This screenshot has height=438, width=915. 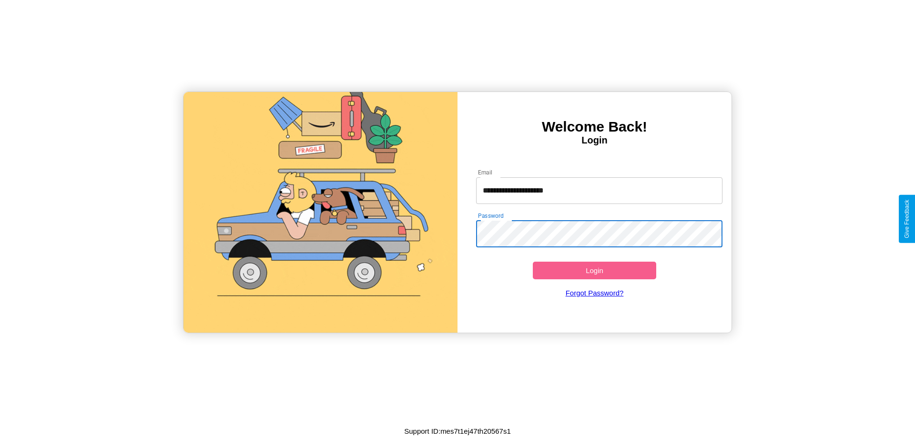 I want to click on img: gif, so click(x=320, y=212).